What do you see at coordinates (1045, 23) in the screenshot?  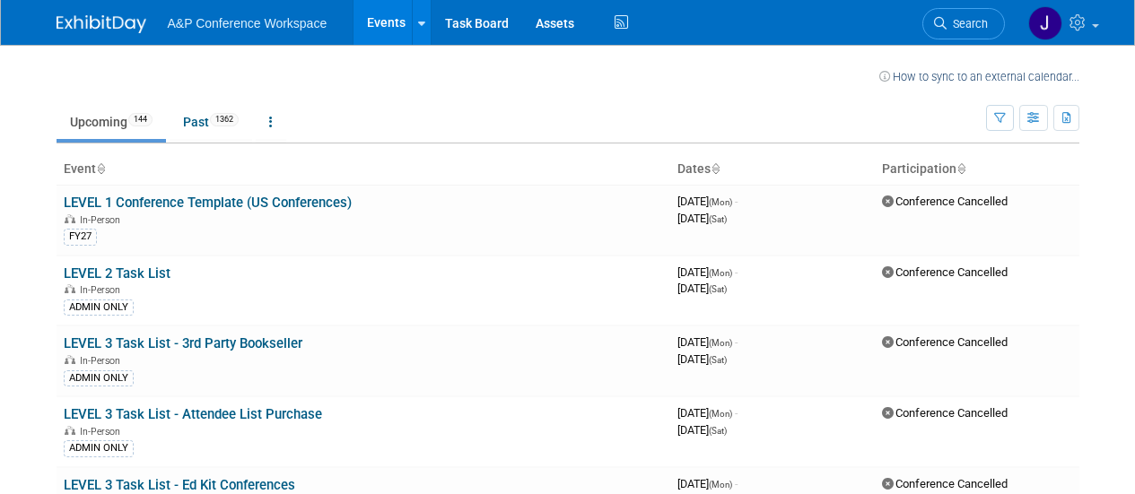 I see `img: Jessica Gribble` at bounding box center [1045, 23].